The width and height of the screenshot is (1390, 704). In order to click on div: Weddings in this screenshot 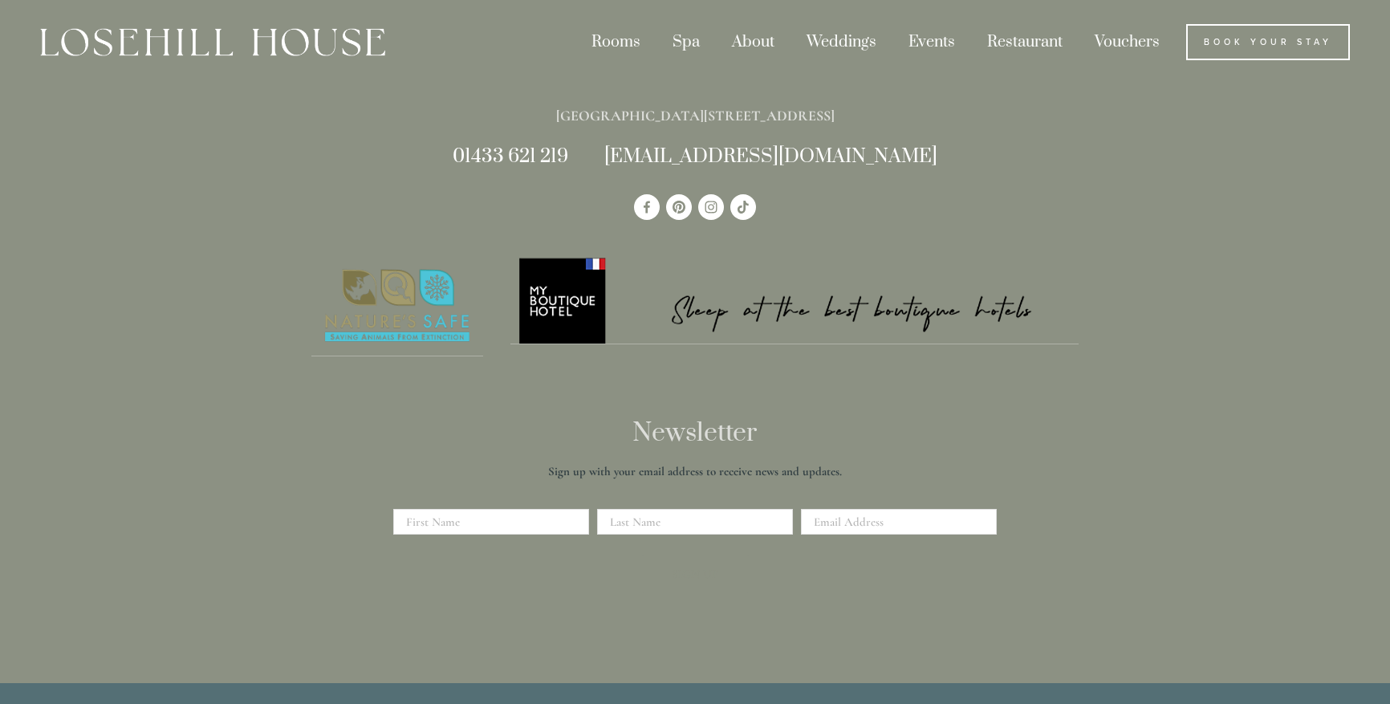, I will do `click(841, 42)`.